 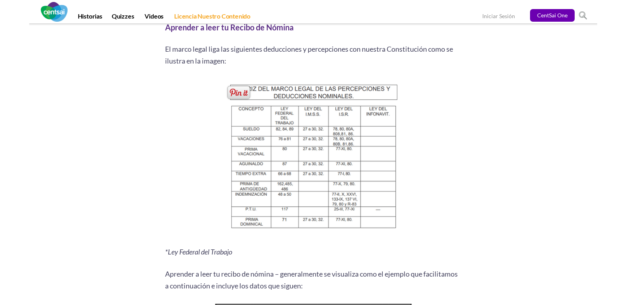 I want to click on a: Licencia Nuestro Contenido, so click(x=212, y=18).